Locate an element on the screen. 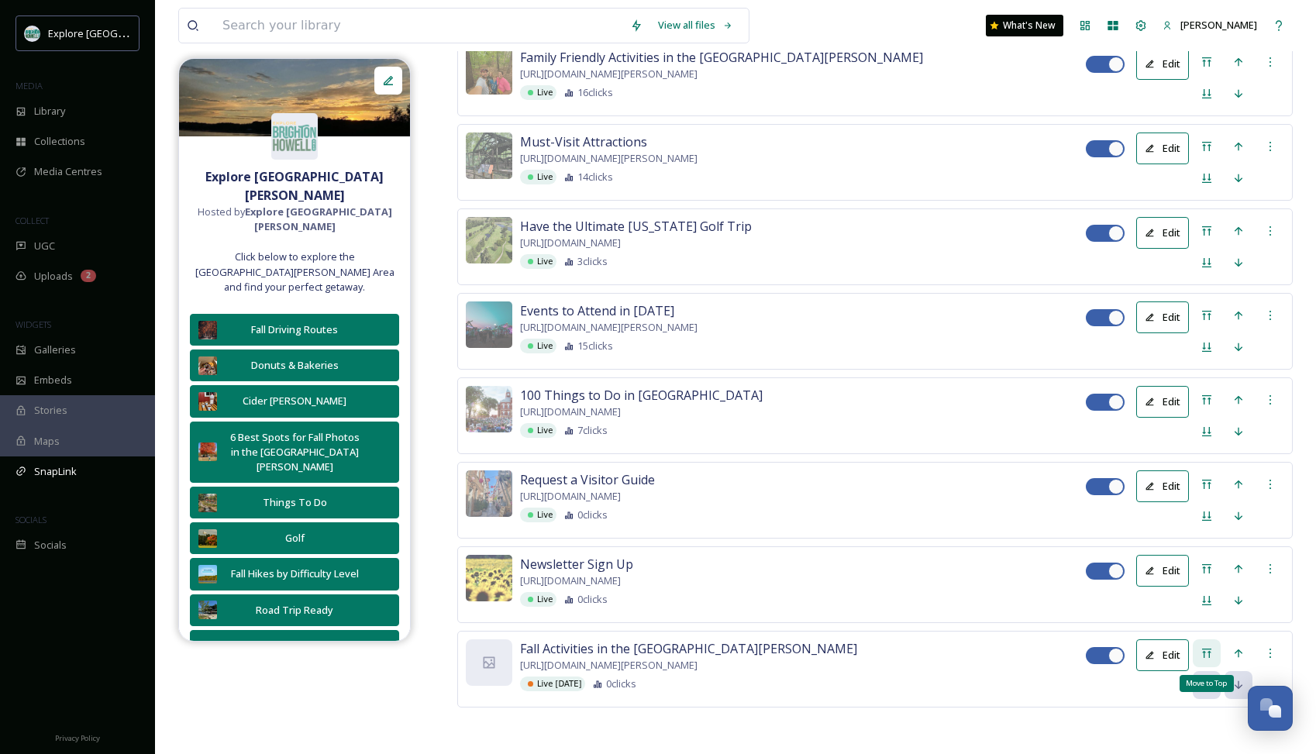  span: 14 clicks is located at coordinates (595, 177).